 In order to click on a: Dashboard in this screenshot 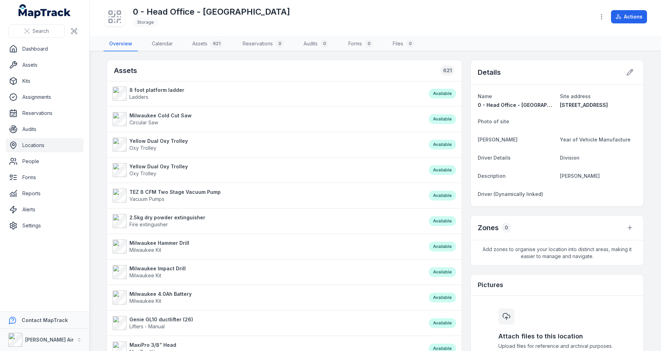, I will do `click(44, 49)`.